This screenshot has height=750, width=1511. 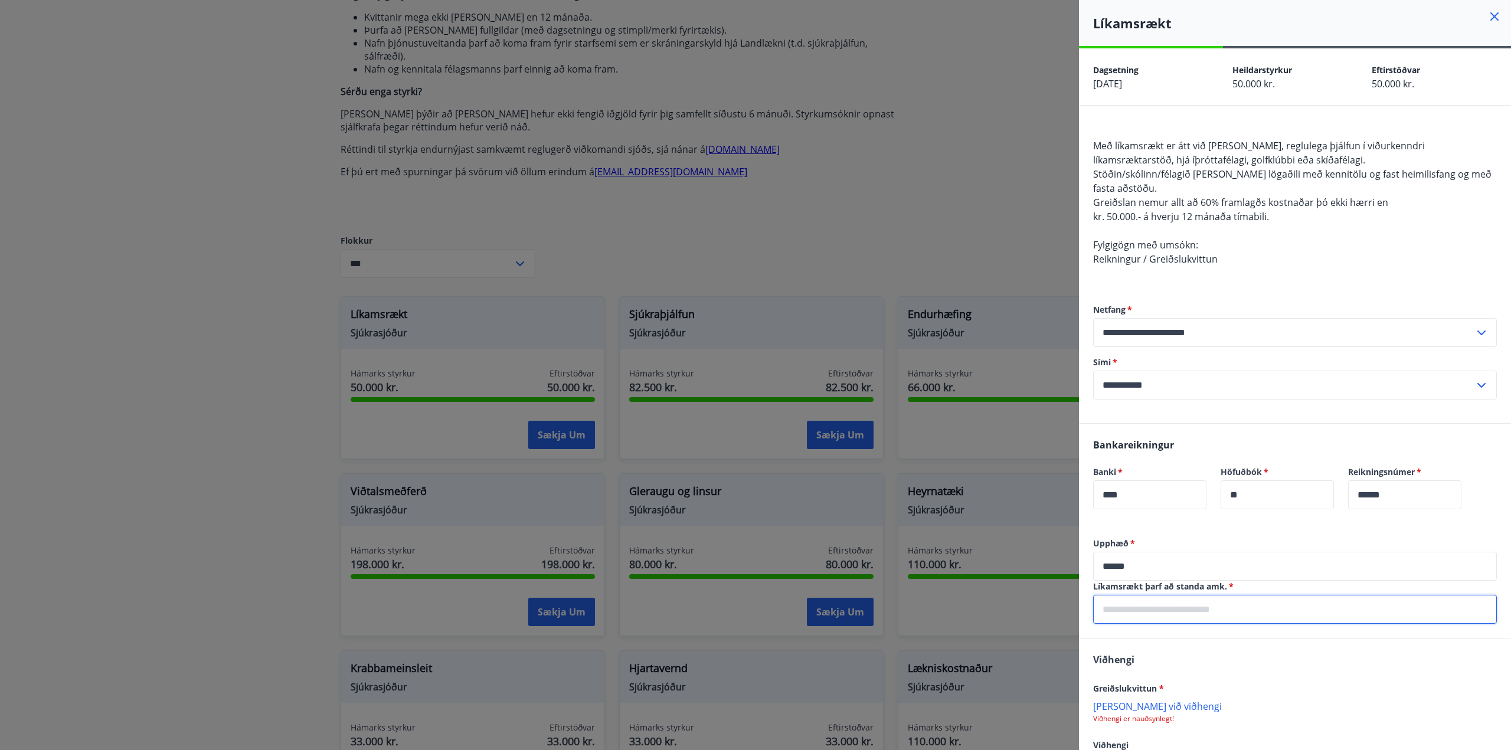 I want to click on span: Viðhengi, so click(x=1114, y=660).